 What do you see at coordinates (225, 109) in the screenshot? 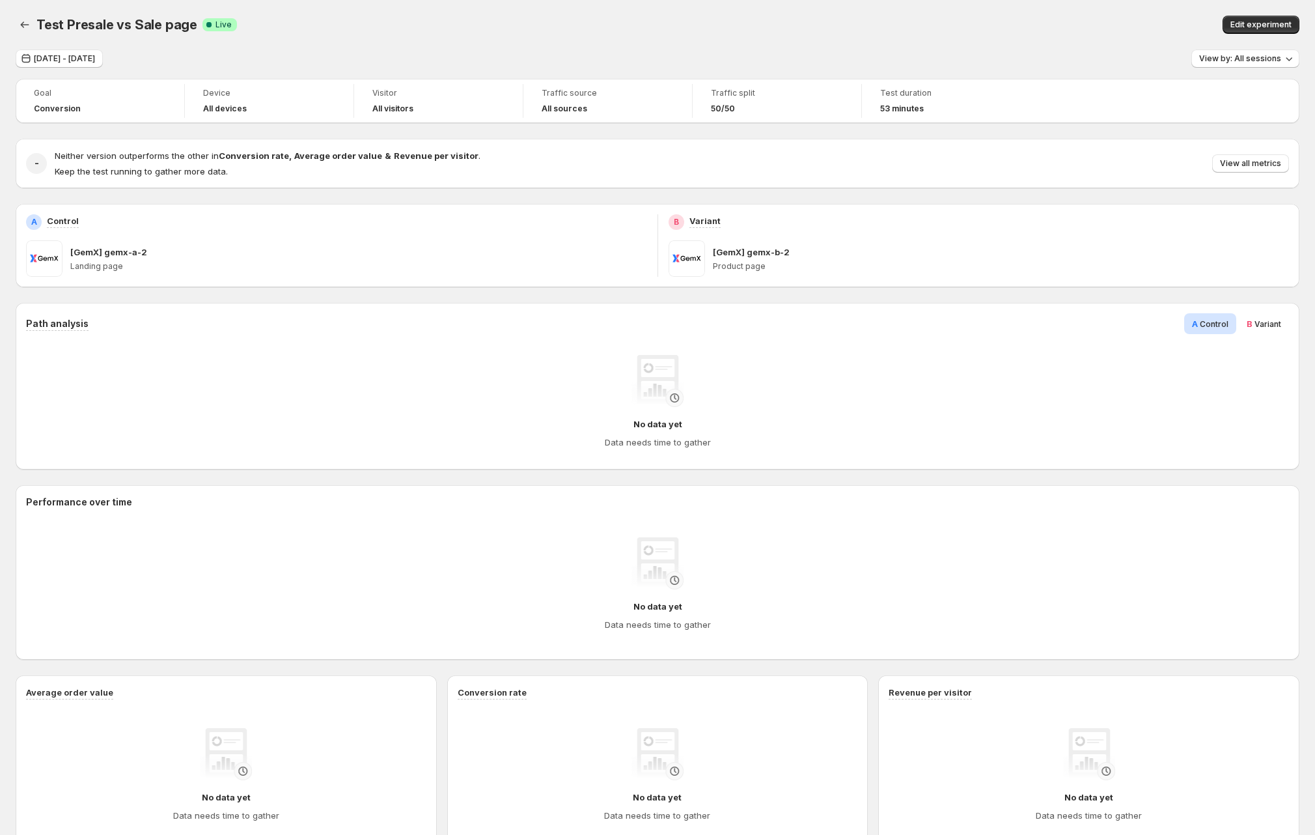
I see `h4: All devices` at bounding box center [225, 109].